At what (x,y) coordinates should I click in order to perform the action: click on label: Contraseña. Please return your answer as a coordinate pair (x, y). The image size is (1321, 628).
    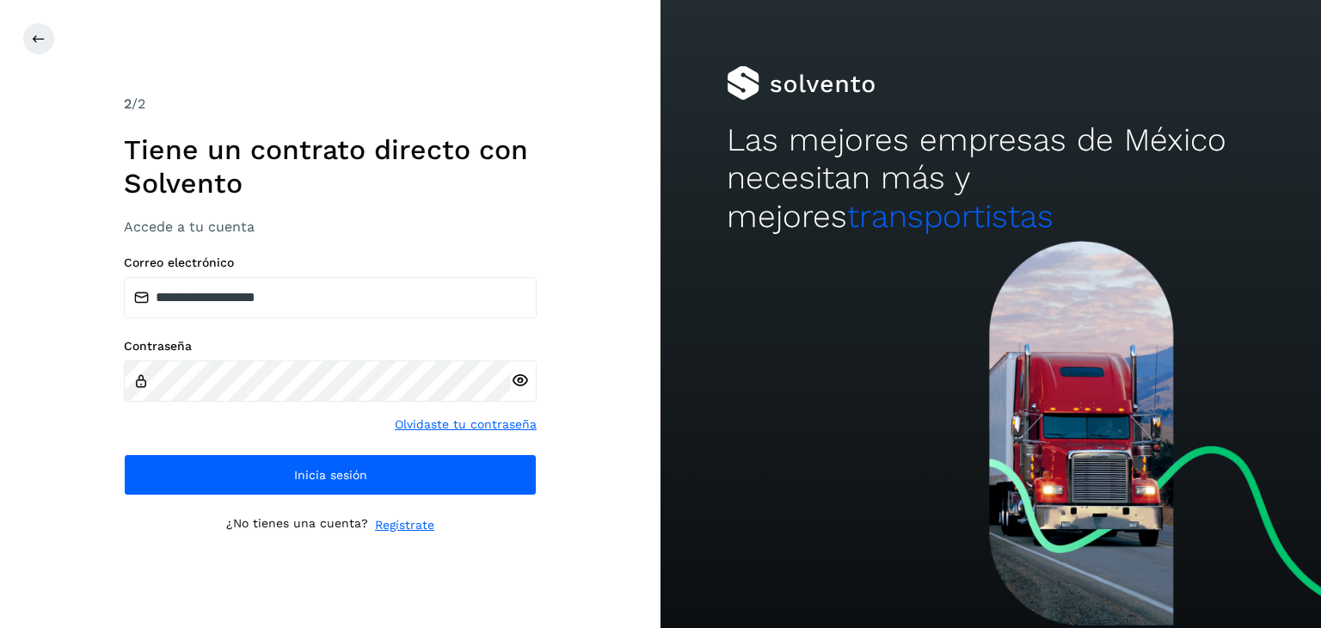
    Looking at the image, I should click on (330, 346).